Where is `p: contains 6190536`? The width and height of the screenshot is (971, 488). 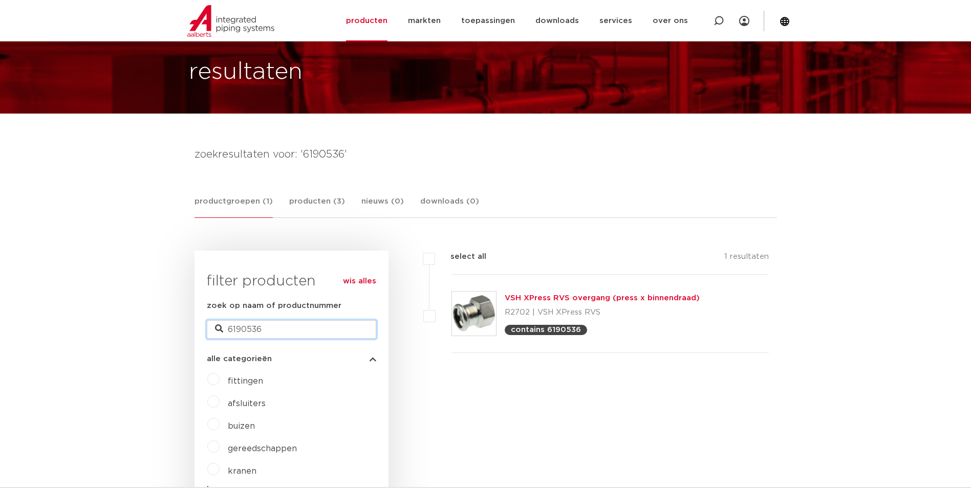 p: contains 6190536 is located at coordinates (546, 330).